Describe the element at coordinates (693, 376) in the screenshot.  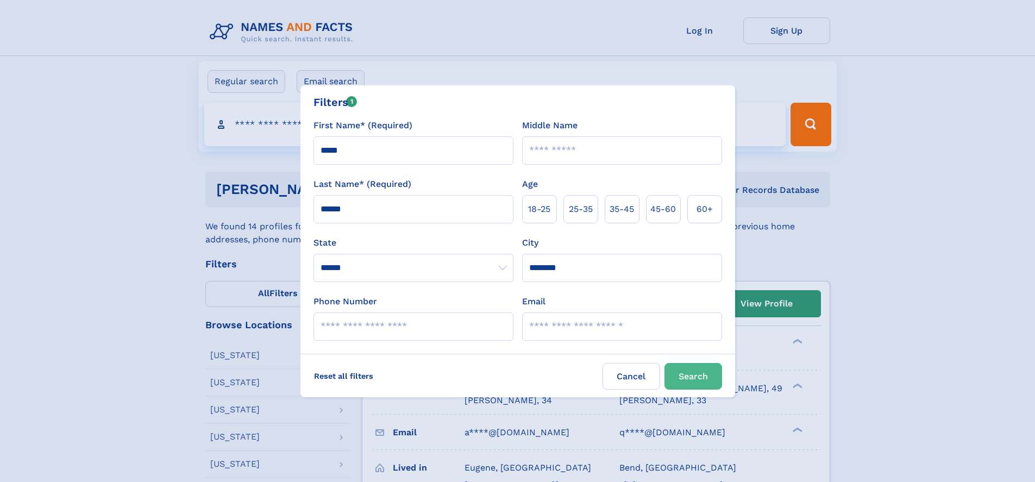
I see `button: Search` at that location.